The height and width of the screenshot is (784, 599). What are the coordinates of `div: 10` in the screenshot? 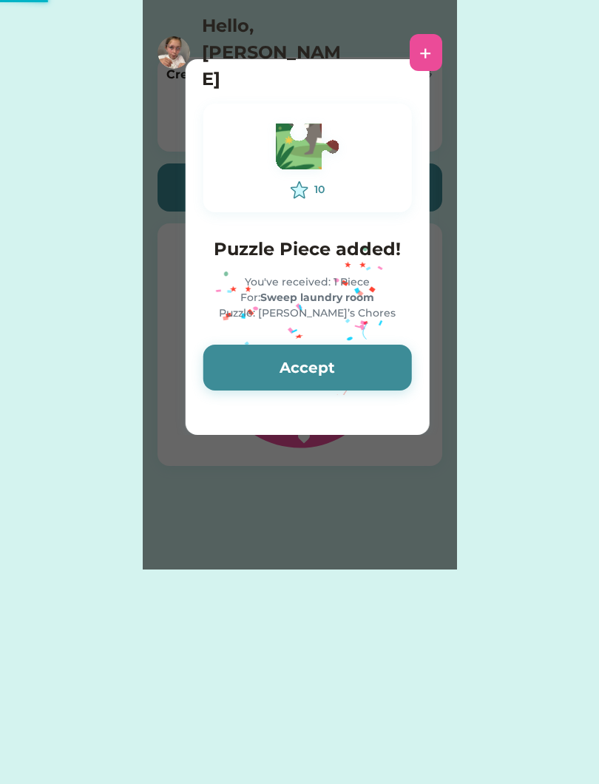 It's located at (320, 189).